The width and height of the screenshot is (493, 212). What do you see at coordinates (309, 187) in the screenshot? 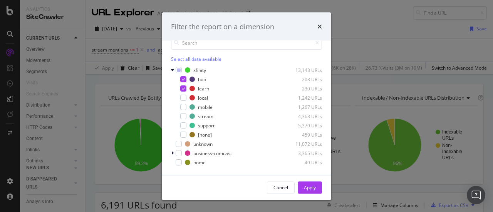
I see `div: Apply` at bounding box center [309, 187].